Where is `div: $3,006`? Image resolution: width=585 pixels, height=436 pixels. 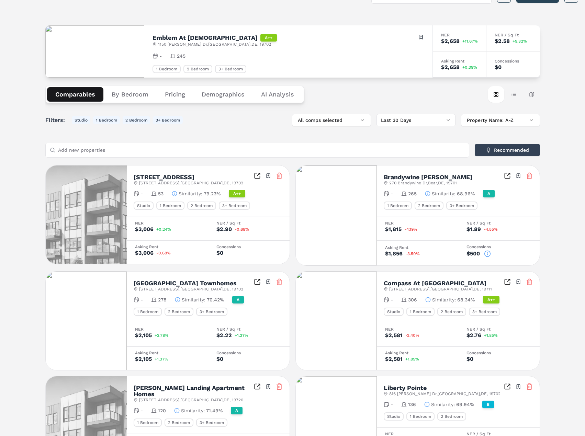 div: $3,006 is located at coordinates (144, 229).